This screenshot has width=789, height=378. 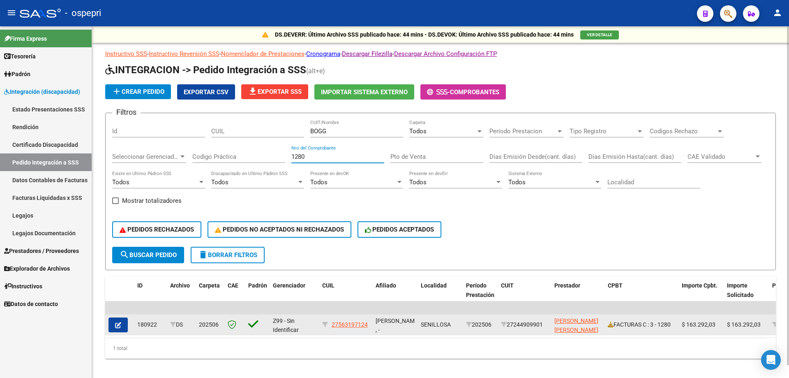 What do you see at coordinates (642, 295) in the screenshot?
I see `datatable-header-cell: CPBT` at bounding box center [642, 295].